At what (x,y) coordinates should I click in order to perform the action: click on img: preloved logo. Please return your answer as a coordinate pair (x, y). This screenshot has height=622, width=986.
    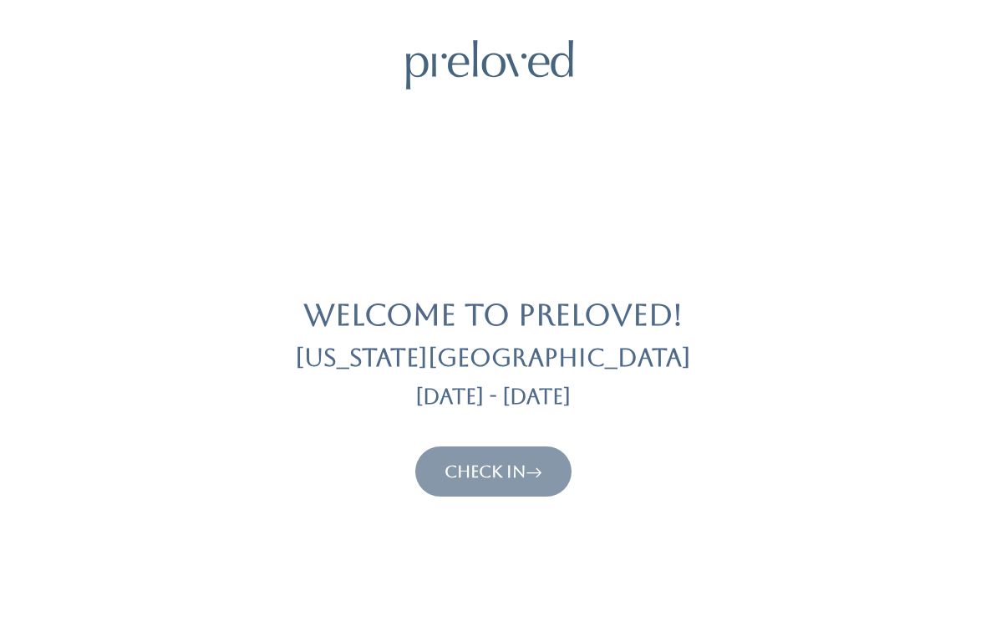
    Looking at the image, I should click on (490, 64).